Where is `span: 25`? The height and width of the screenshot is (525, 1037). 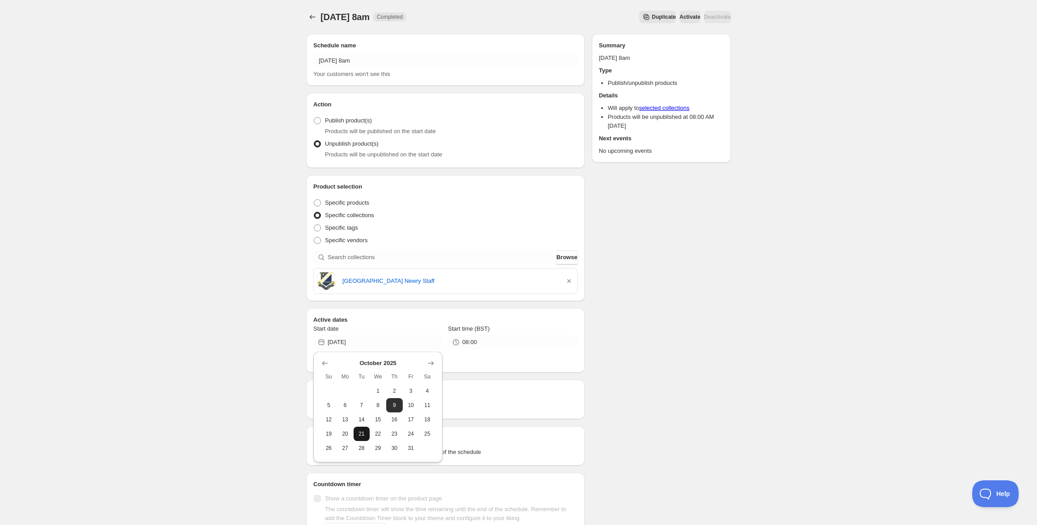 span: 25 is located at coordinates (427, 434).